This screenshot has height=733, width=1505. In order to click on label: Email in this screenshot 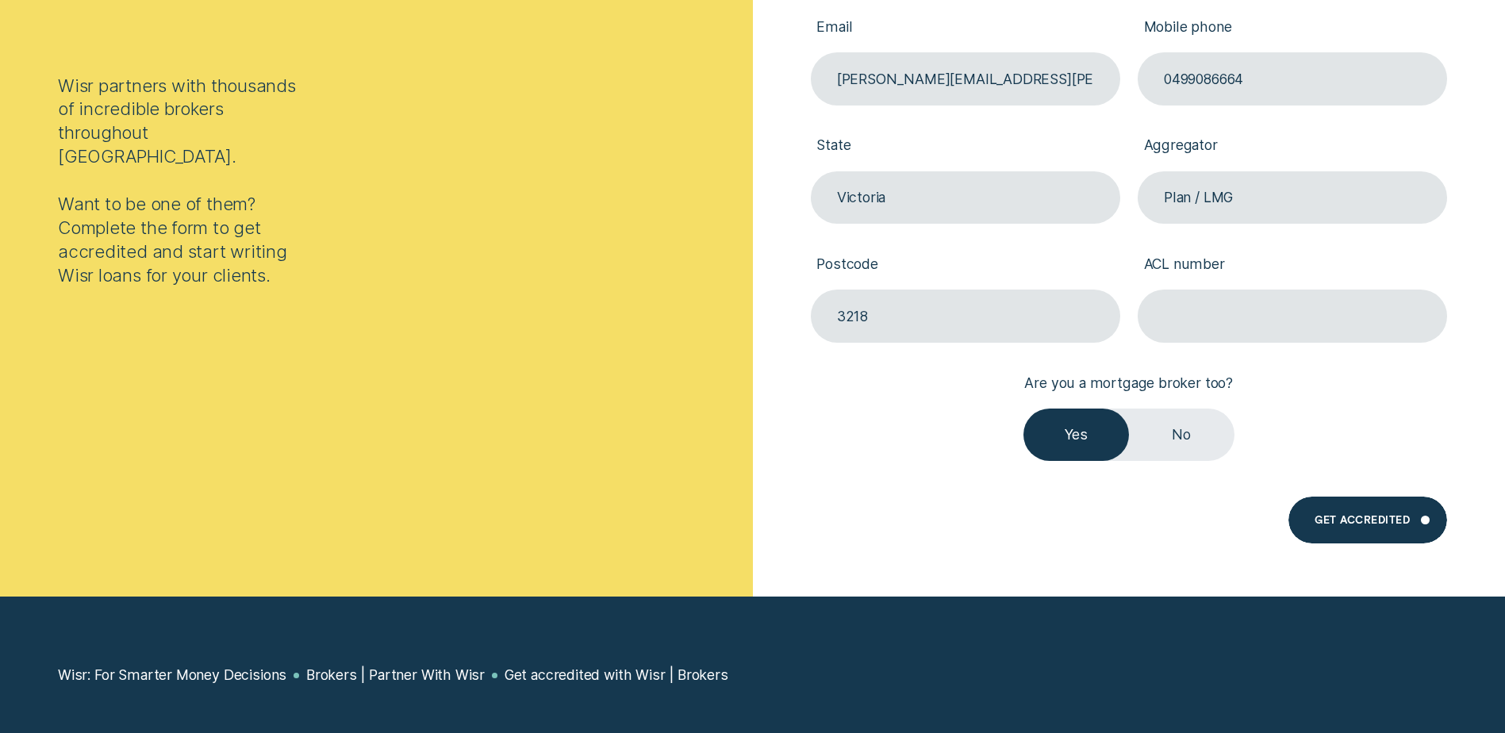, I will do `click(966, 28)`.